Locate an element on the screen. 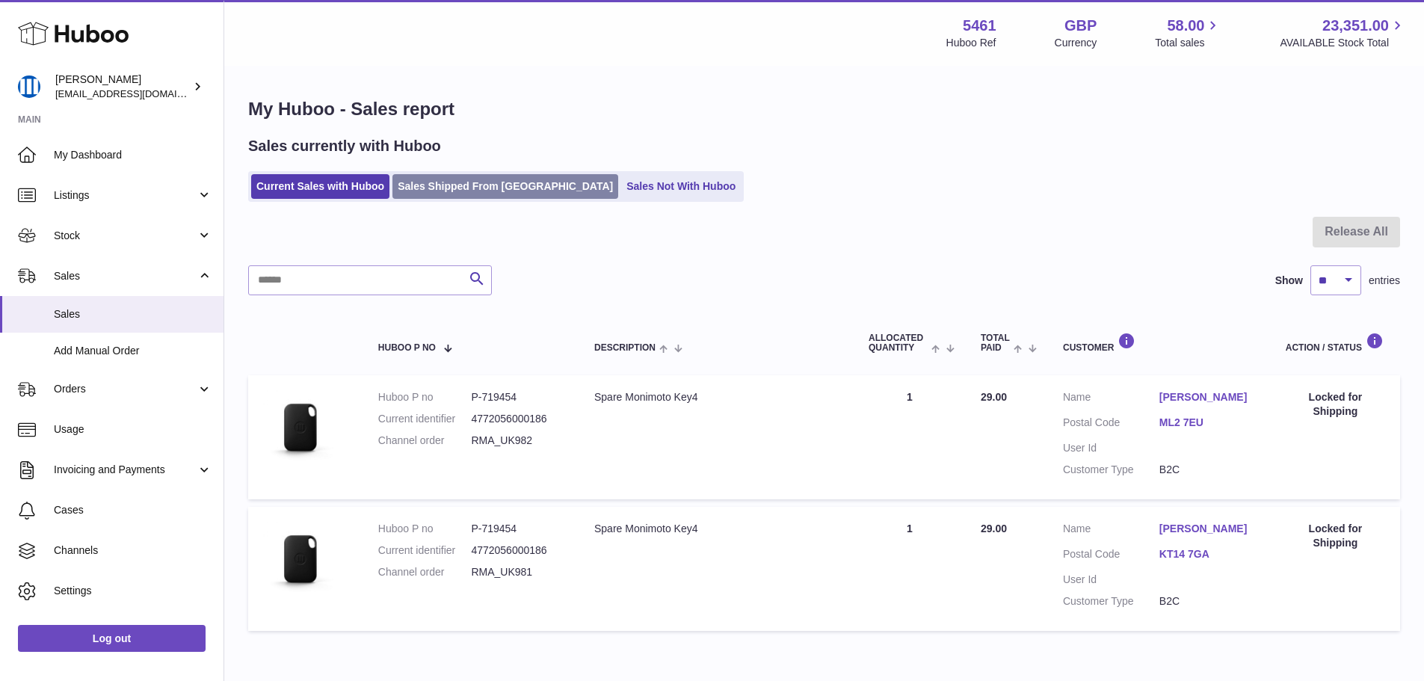 This screenshot has height=681, width=1424. div: Customer is located at coordinates (1160, 342).